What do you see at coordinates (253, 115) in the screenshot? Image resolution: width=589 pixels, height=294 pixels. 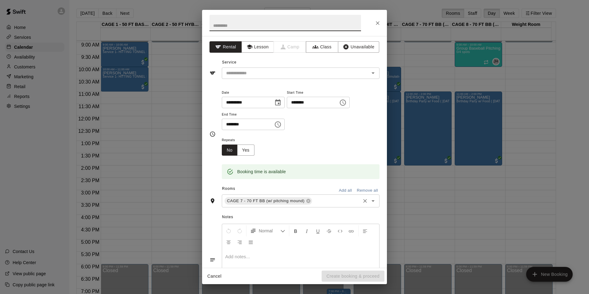 I see `span: End Time` at bounding box center [253, 115].